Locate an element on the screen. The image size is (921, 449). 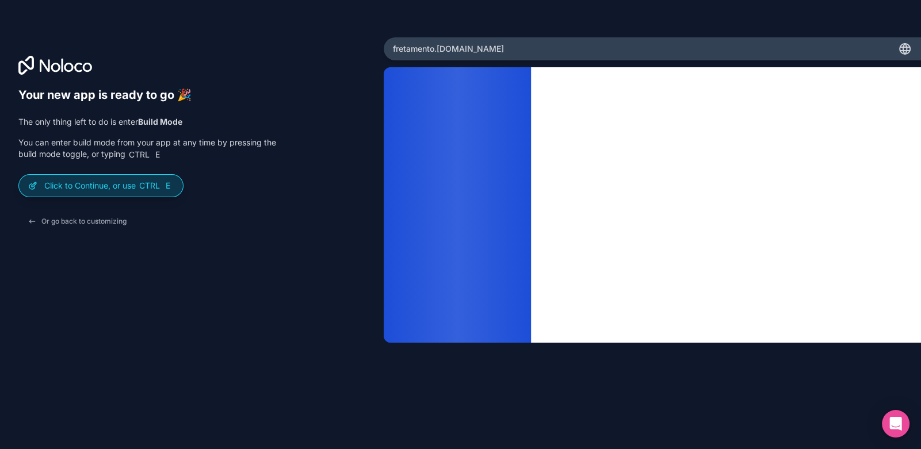
h6: Your new app is ready to go 🎉 is located at coordinates (147, 95).